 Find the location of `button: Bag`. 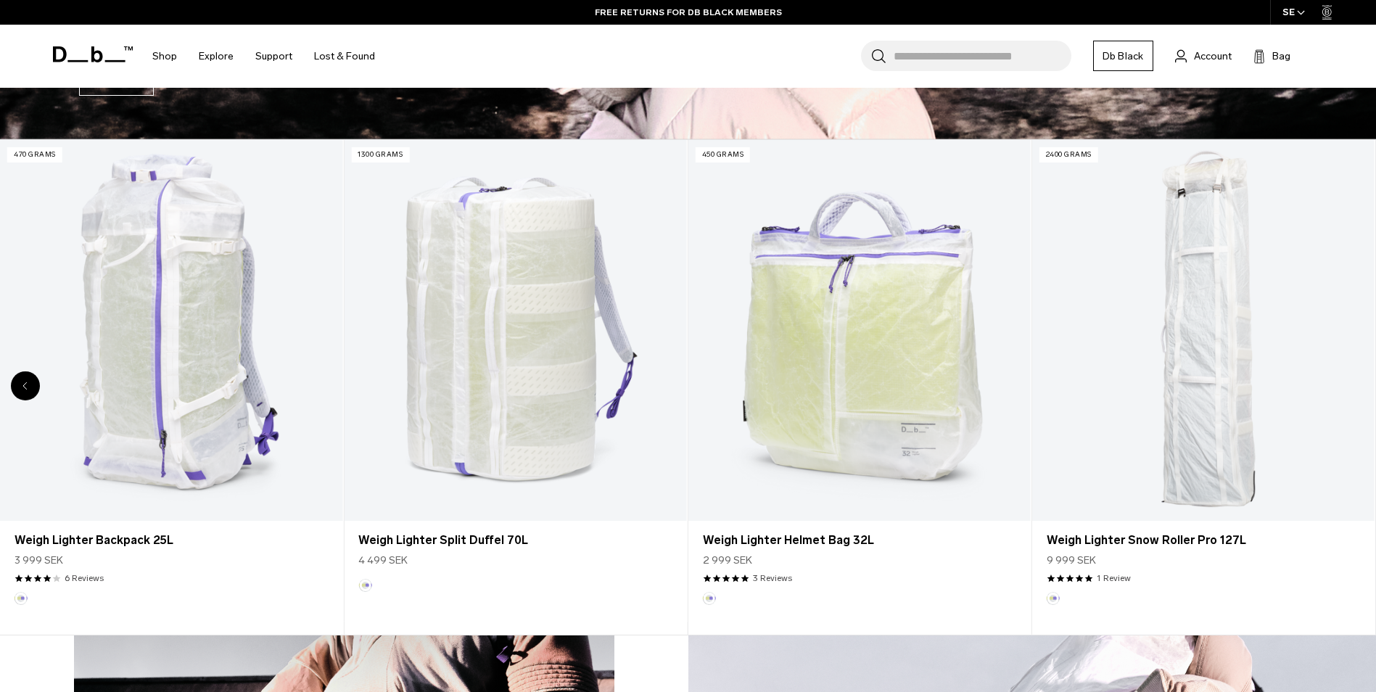

button: Bag is located at coordinates (1272, 56).